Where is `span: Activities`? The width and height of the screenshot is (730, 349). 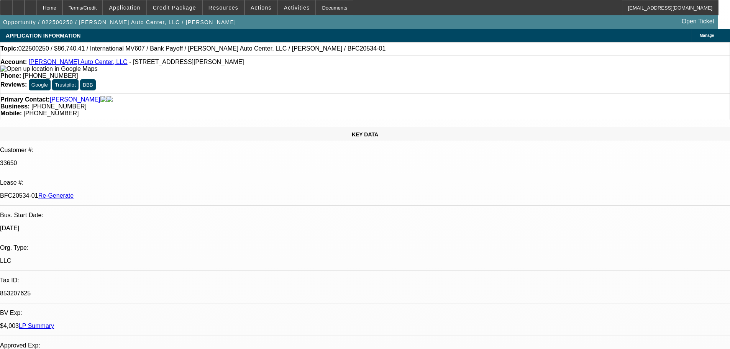
span: Activities is located at coordinates (297, 8).